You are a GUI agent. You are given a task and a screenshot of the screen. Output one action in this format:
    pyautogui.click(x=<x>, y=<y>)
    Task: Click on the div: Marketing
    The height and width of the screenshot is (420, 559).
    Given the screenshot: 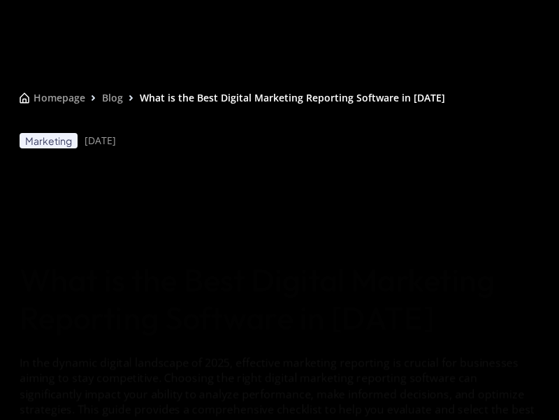 What is the action you would take?
    pyautogui.click(x=48, y=141)
    